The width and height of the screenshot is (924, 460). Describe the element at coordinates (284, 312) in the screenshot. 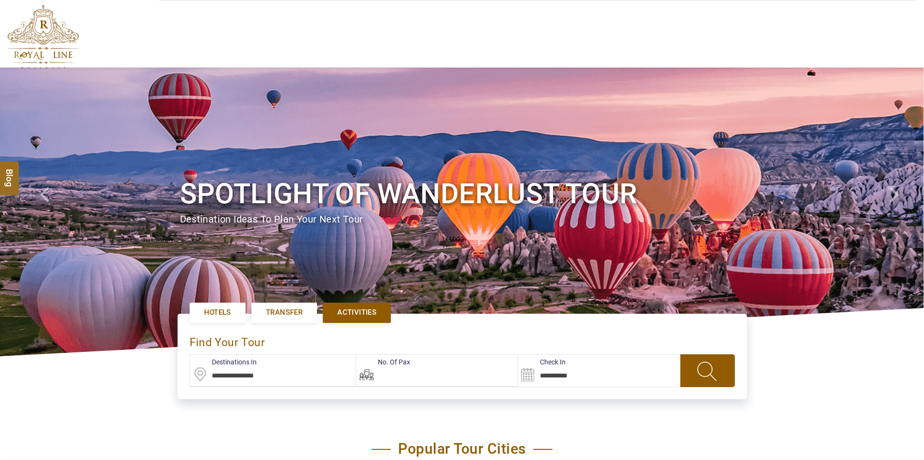

I see `span: Transfer` at that location.